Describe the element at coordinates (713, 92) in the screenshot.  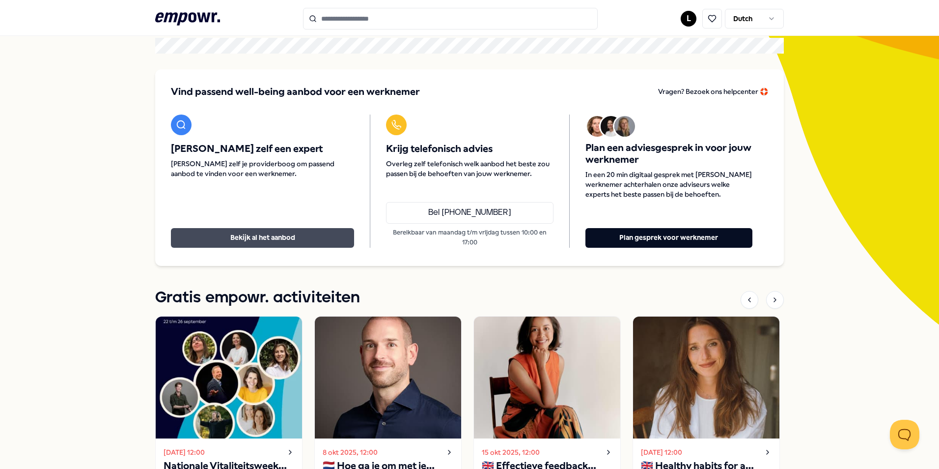
I see `a: Vragen? Bezoek ons helpcenter 🛟` at that location.